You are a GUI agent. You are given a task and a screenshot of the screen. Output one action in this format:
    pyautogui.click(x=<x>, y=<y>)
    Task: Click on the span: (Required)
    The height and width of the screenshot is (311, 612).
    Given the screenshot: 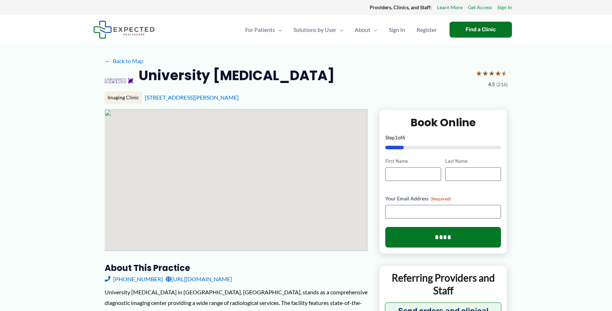 What is the action you would take?
    pyautogui.click(x=440, y=199)
    